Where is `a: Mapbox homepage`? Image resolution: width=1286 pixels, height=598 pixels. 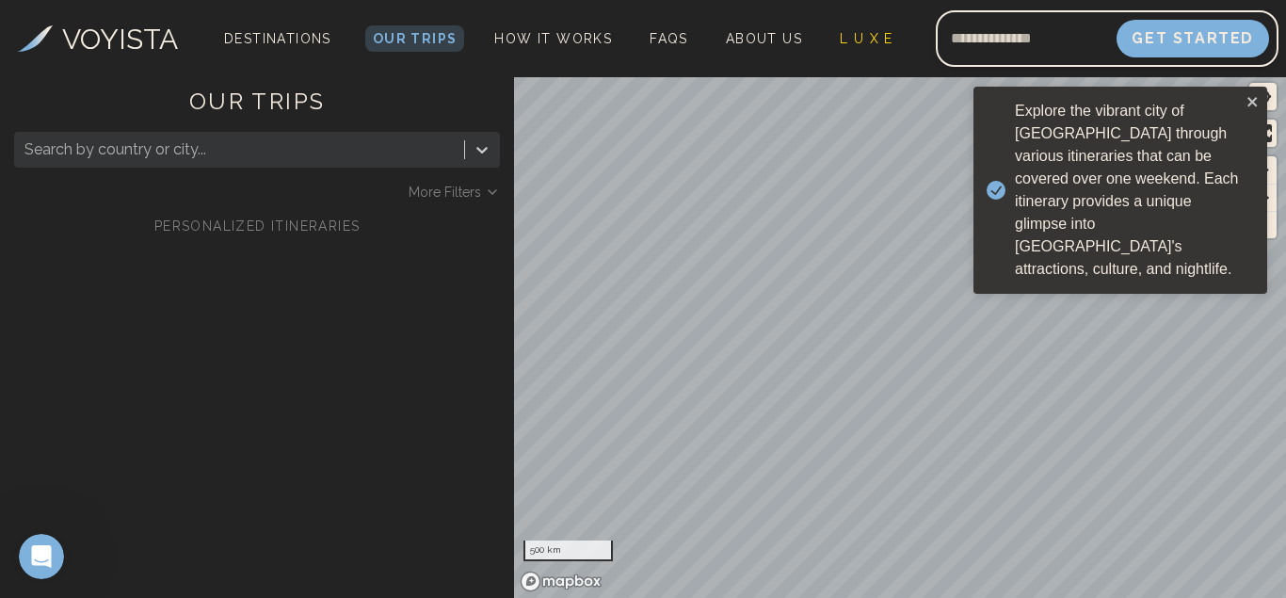 a: Mapbox homepage is located at coordinates (561, 581).